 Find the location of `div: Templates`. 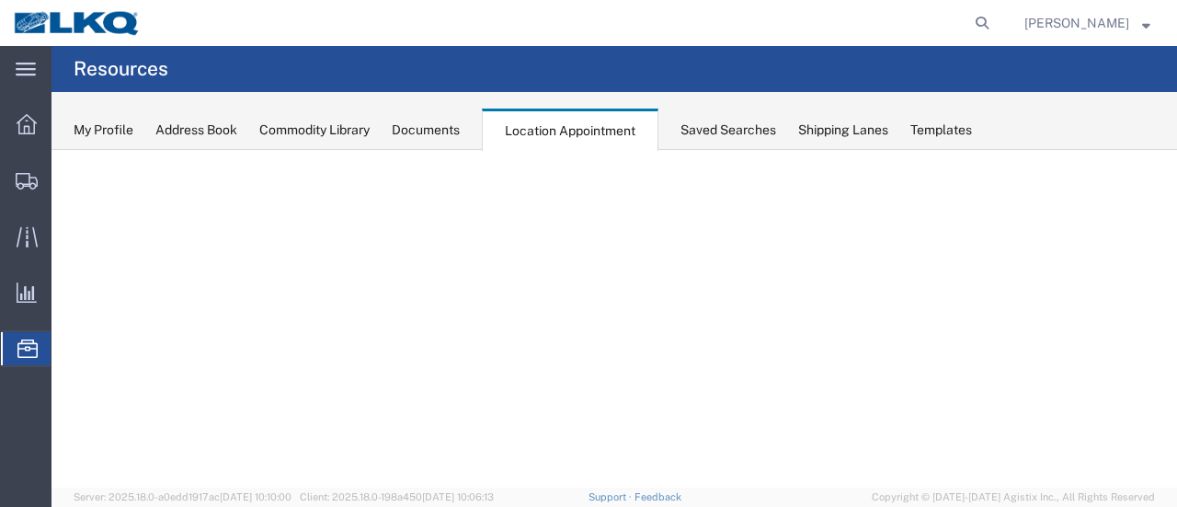

div: Templates is located at coordinates (941, 130).